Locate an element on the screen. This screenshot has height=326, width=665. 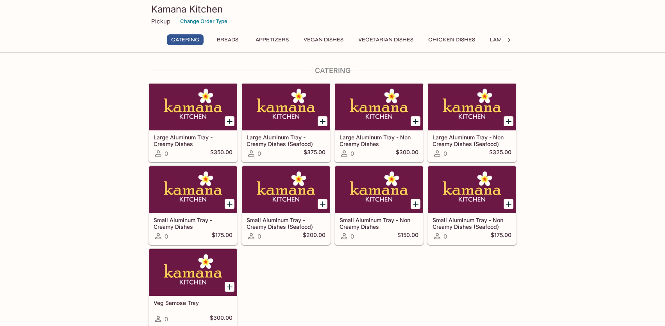
button: Add Small Aluminum Tray - Non Creamy Dishes is located at coordinates (415, 204).